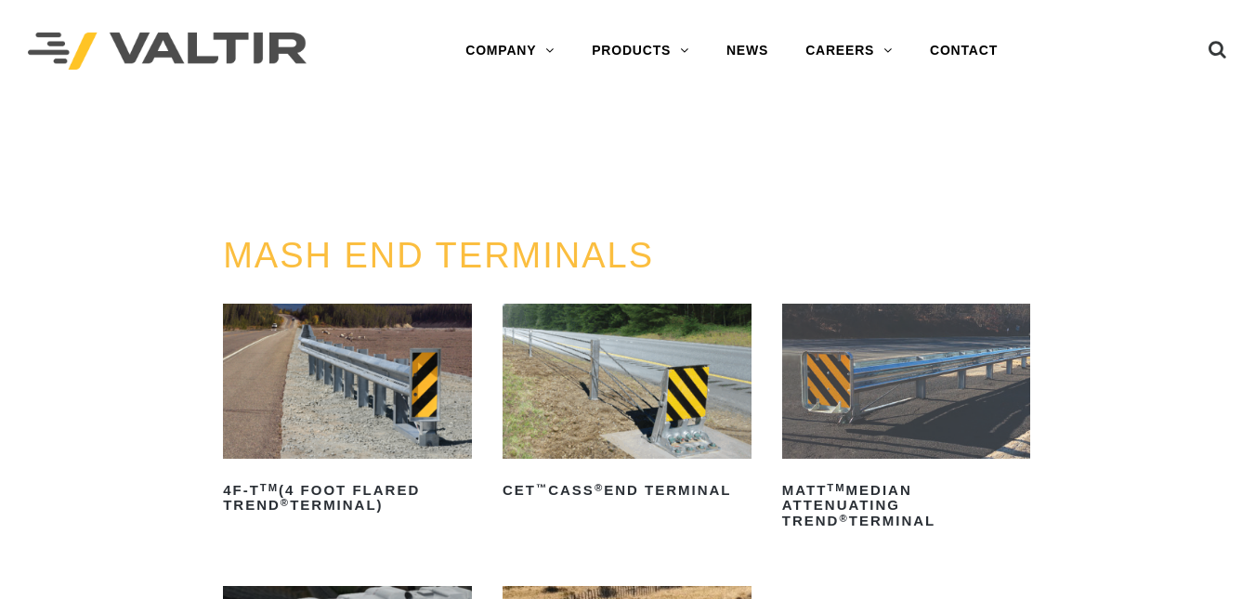 The width and height of the screenshot is (1255, 599). I want to click on a: 4F-TTM(4 Foot Flared TREND®Terminal), so click(347, 412).